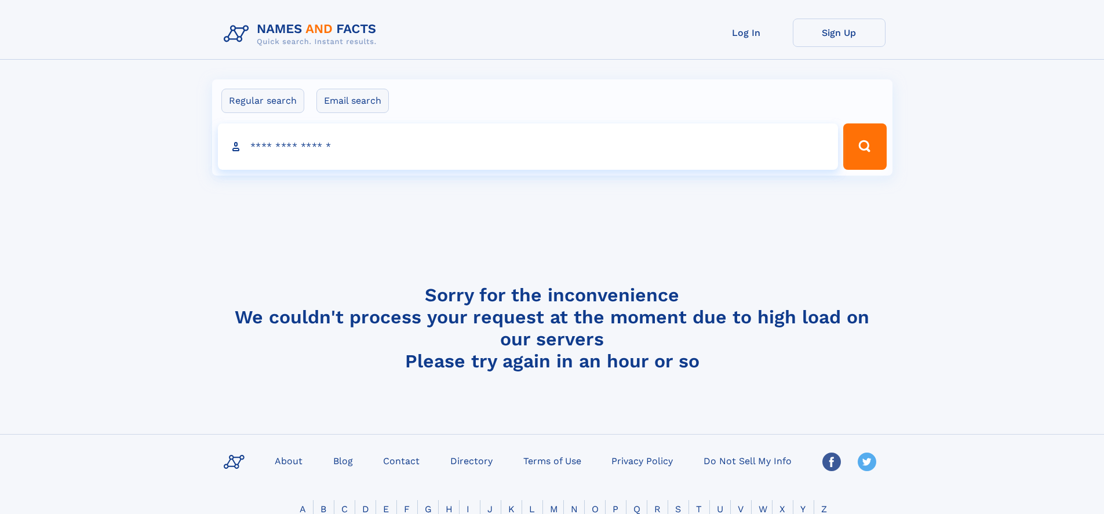 The width and height of the screenshot is (1104, 514). I want to click on img: Twitter, so click(867, 462).